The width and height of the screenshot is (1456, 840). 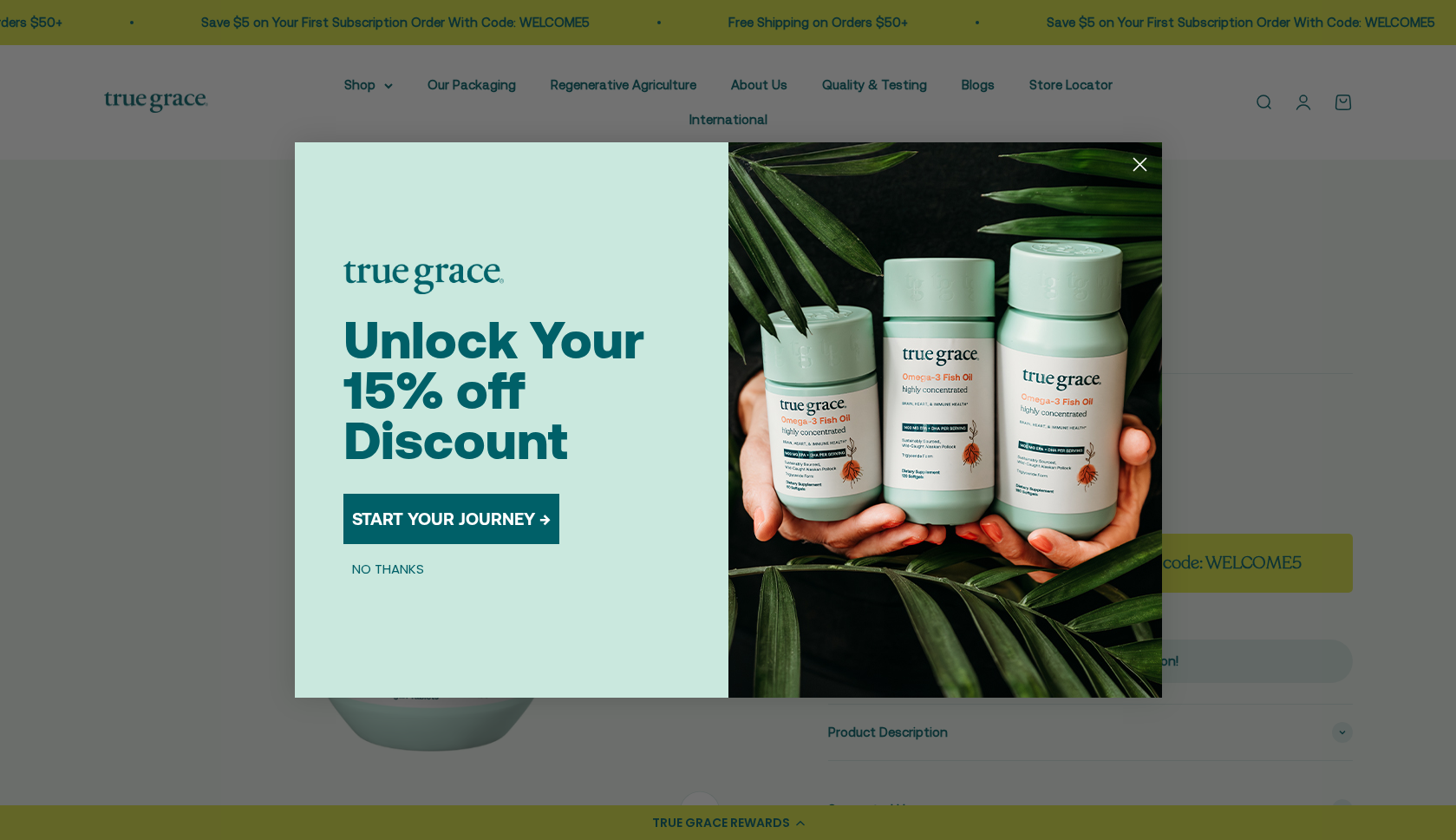 I want to click on span: Unlock Your 15% off Discount, so click(x=493, y=390).